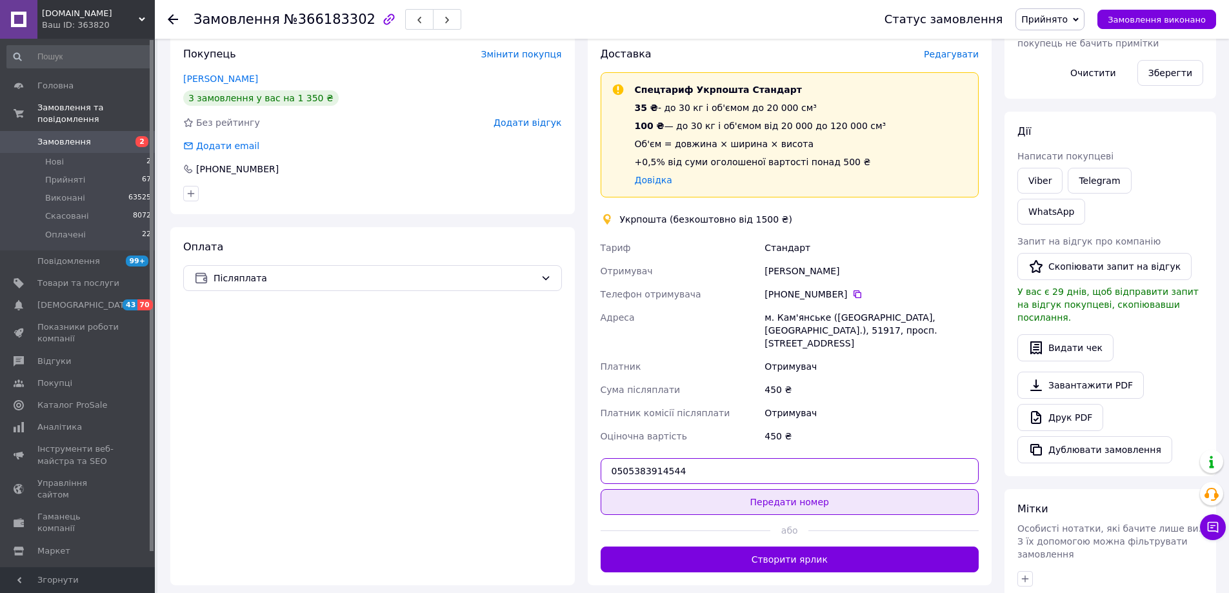 This screenshot has width=1229, height=593. Describe the element at coordinates (789, 502) in the screenshot. I see `button: Передати номер` at that location.